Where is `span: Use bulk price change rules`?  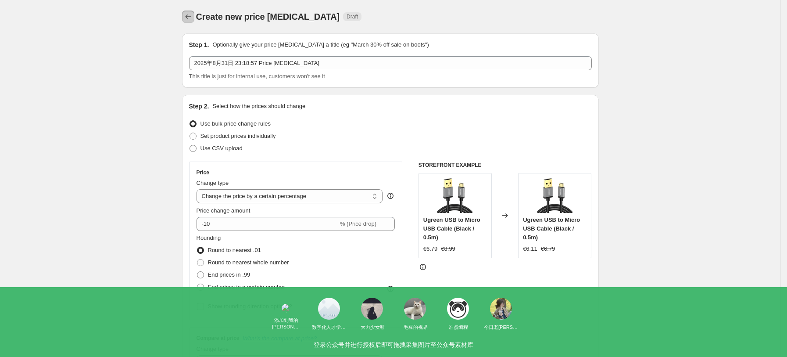 span: Use bulk price change rules is located at coordinates (236, 123).